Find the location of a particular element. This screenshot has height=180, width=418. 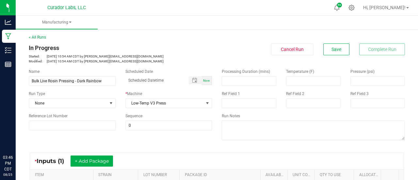

span: Complete Run is located at coordinates (382, 49).